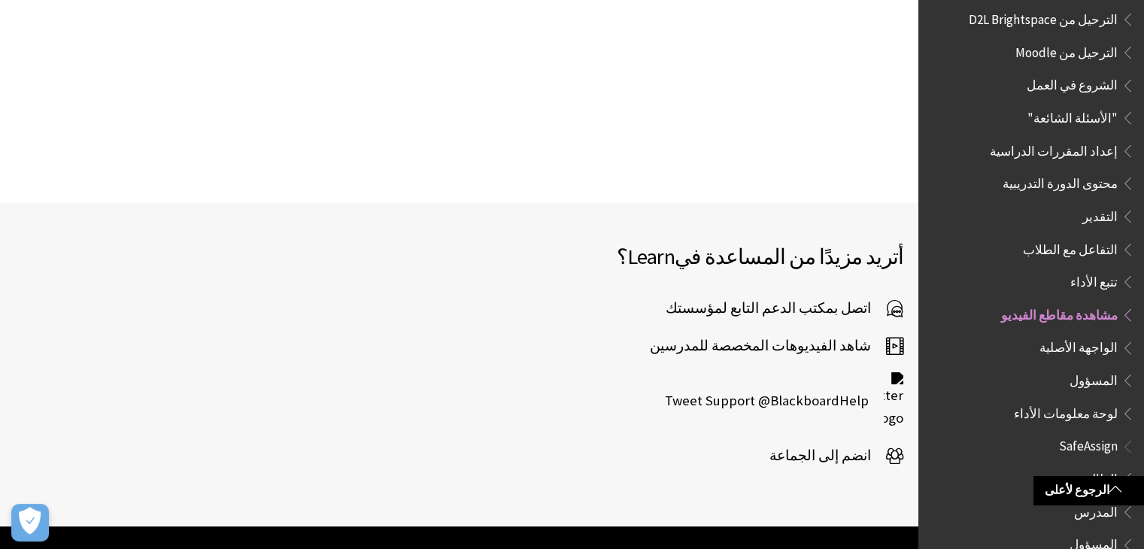 This screenshot has height=549, width=1144. Describe the element at coordinates (1060, 181) in the screenshot. I see `span: محتوى الدورة التدريبية` at that location.